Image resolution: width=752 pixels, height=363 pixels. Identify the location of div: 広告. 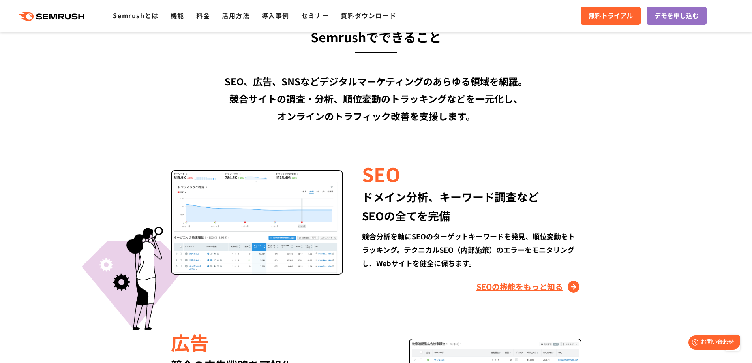
(280, 342).